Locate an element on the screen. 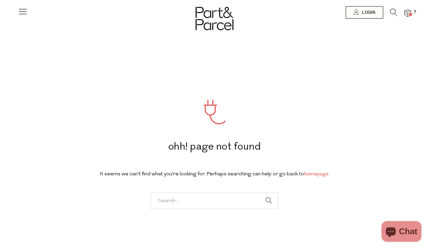 The image size is (429, 249). a: 7 is located at coordinates (408, 13).